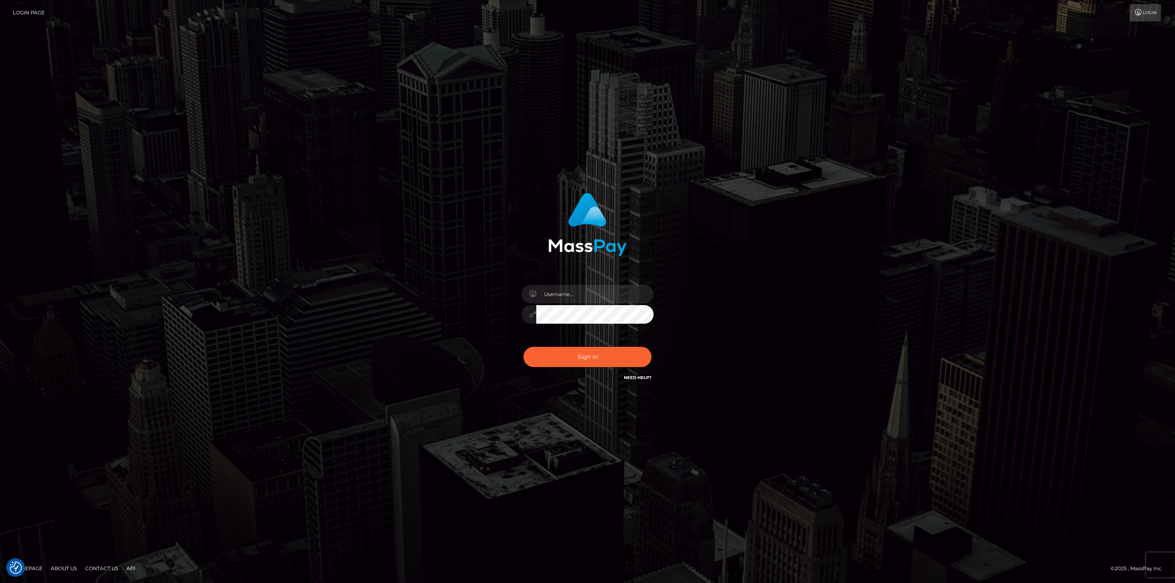 The width and height of the screenshot is (1175, 583). I want to click on a: Login, so click(1145, 13).